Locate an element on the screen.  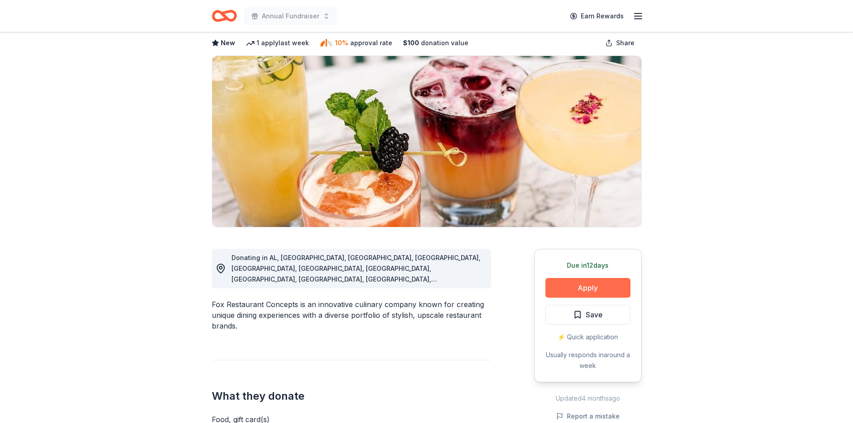
button: Annual Fundraiser is located at coordinates (291, 16).